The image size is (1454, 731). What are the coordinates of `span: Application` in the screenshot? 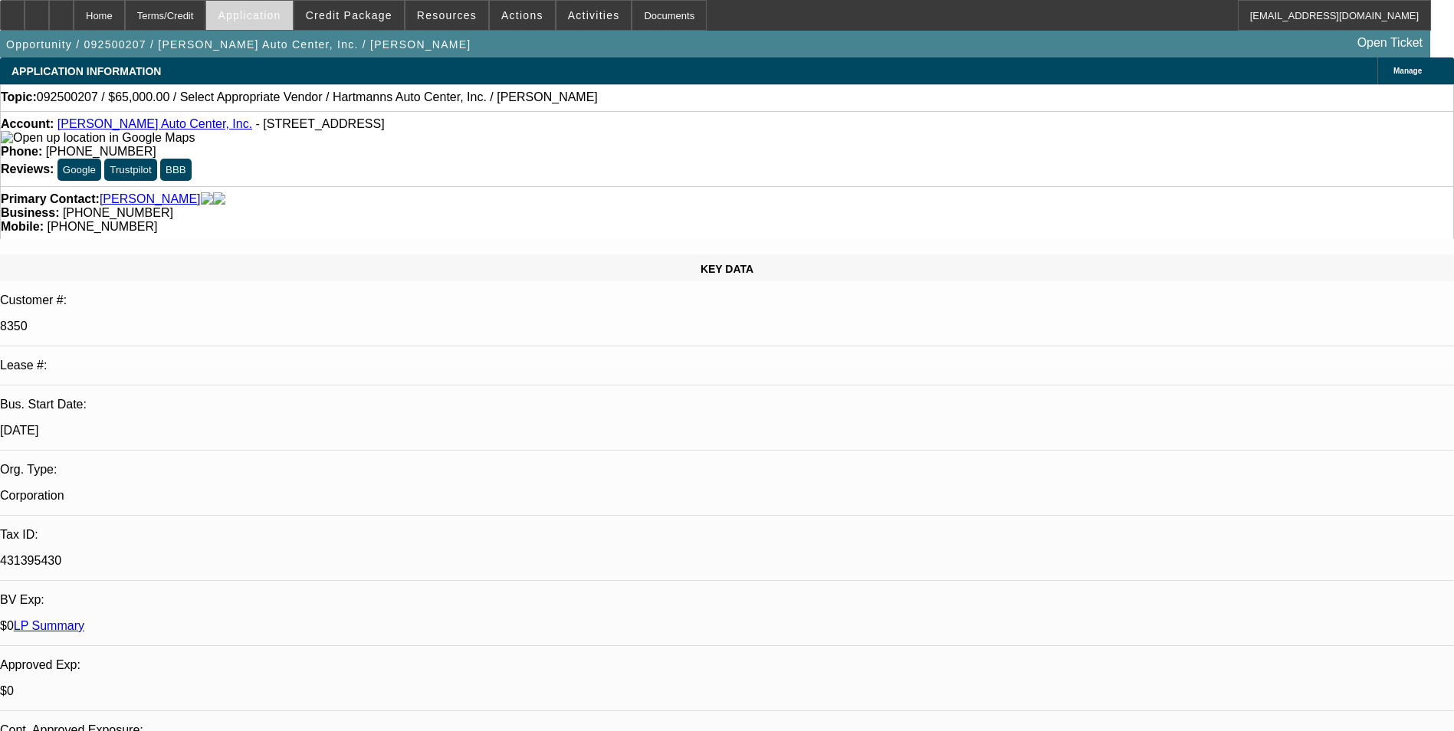 It's located at (249, 15).